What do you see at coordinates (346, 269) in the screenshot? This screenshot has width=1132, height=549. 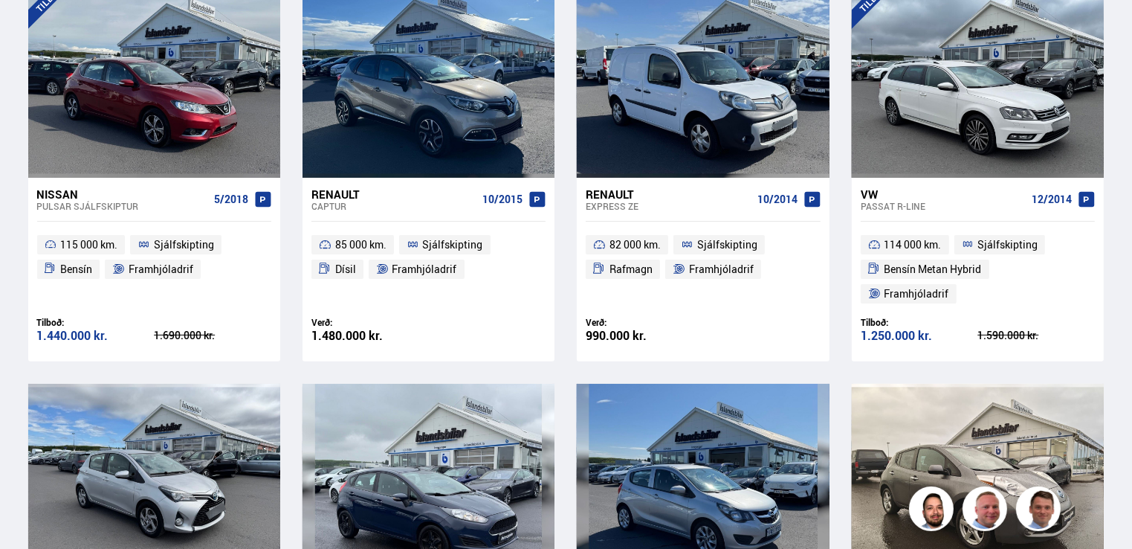 I see `span: Dísil` at bounding box center [346, 269].